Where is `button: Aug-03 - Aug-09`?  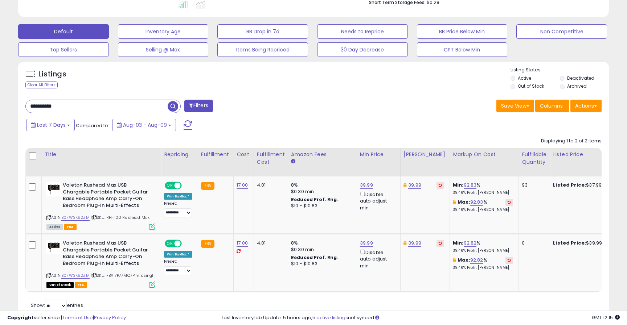 button: Aug-03 - Aug-09 is located at coordinates (144, 125).